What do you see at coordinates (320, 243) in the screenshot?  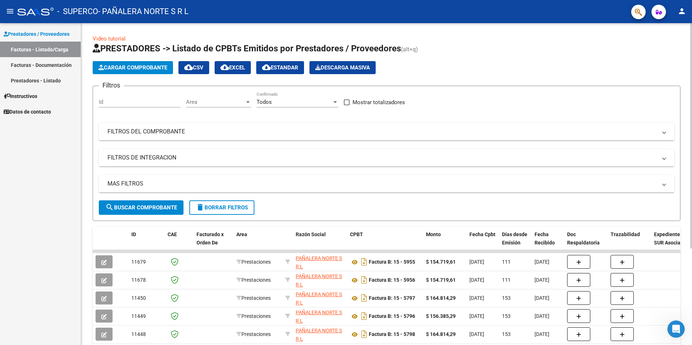 I see `datatable-header-cell: Razón Social` at bounding box center [320, 243].